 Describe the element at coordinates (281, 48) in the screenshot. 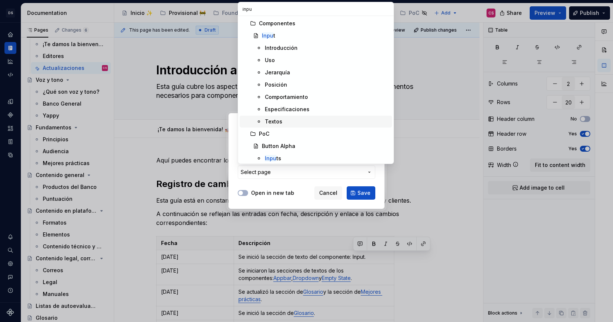

I see `div: Introducción` at that location.